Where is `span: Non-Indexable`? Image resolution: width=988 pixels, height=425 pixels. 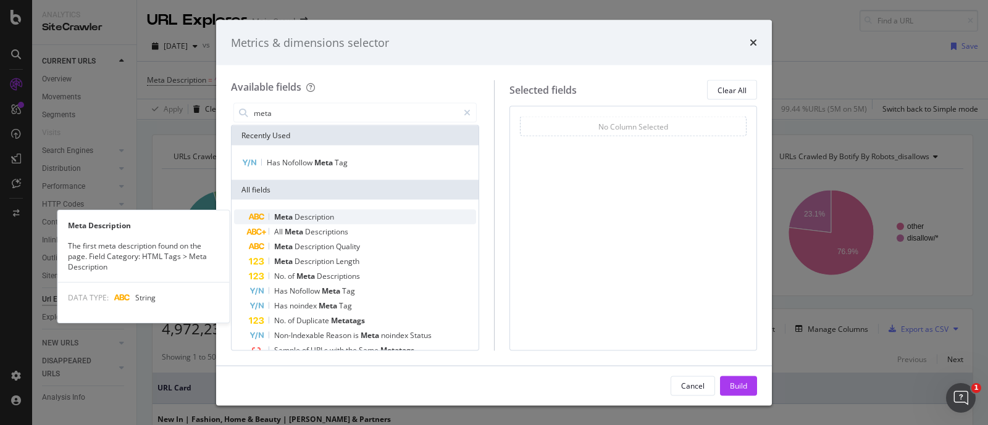
span: Non-Indexable is located at coordinates (300, 335).